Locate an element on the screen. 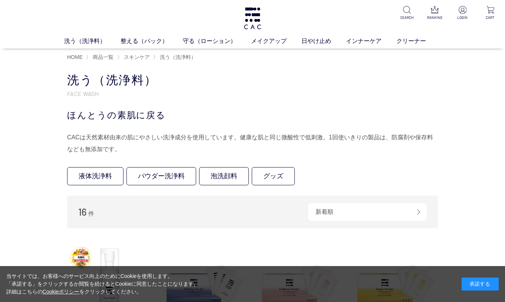 The width and height of the screenshot is (505, 302). a: LOGIN is located at coordinates (463, 13).